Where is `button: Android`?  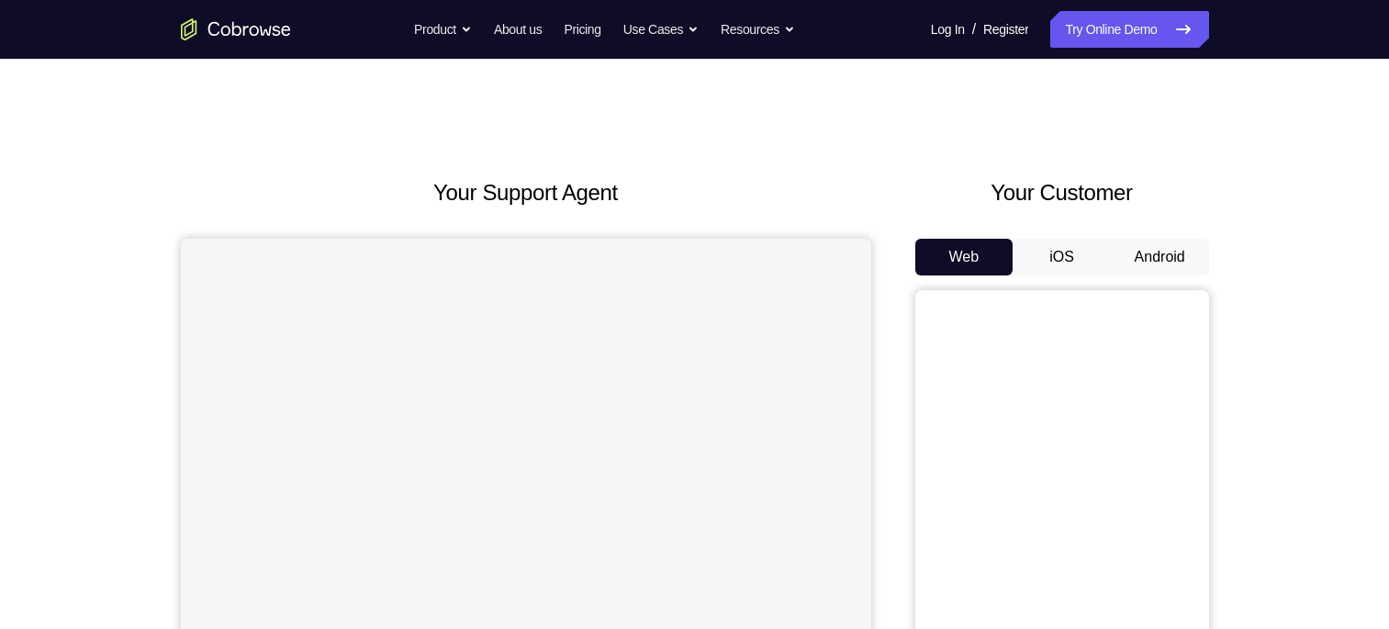 button: Android is located at coordinates (1159, 257).